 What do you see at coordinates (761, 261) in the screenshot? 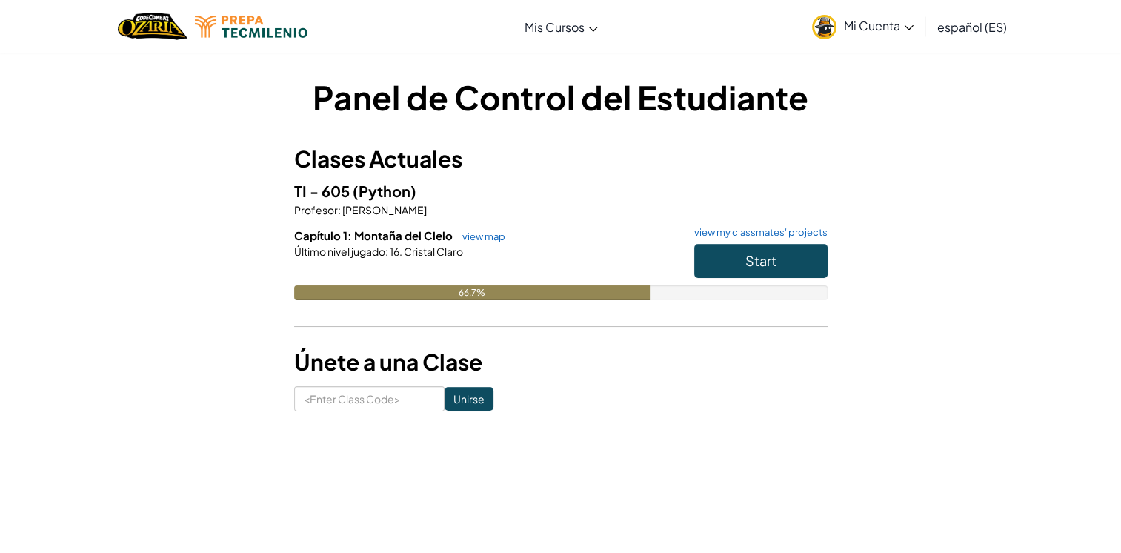
I see `button: Start` at bounding box center [761, 261].